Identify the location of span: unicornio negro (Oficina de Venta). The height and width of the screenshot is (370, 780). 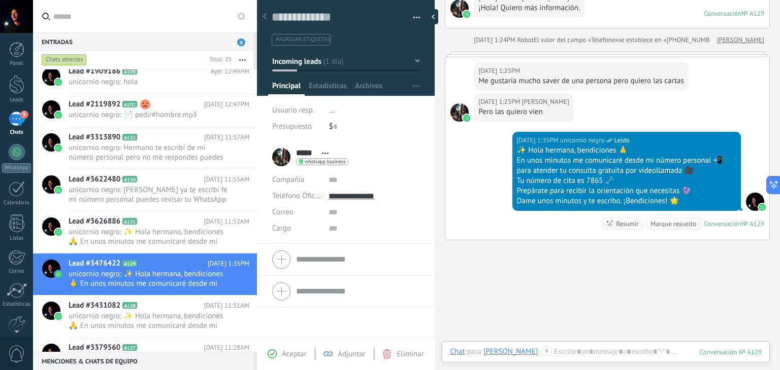
(582, 141).